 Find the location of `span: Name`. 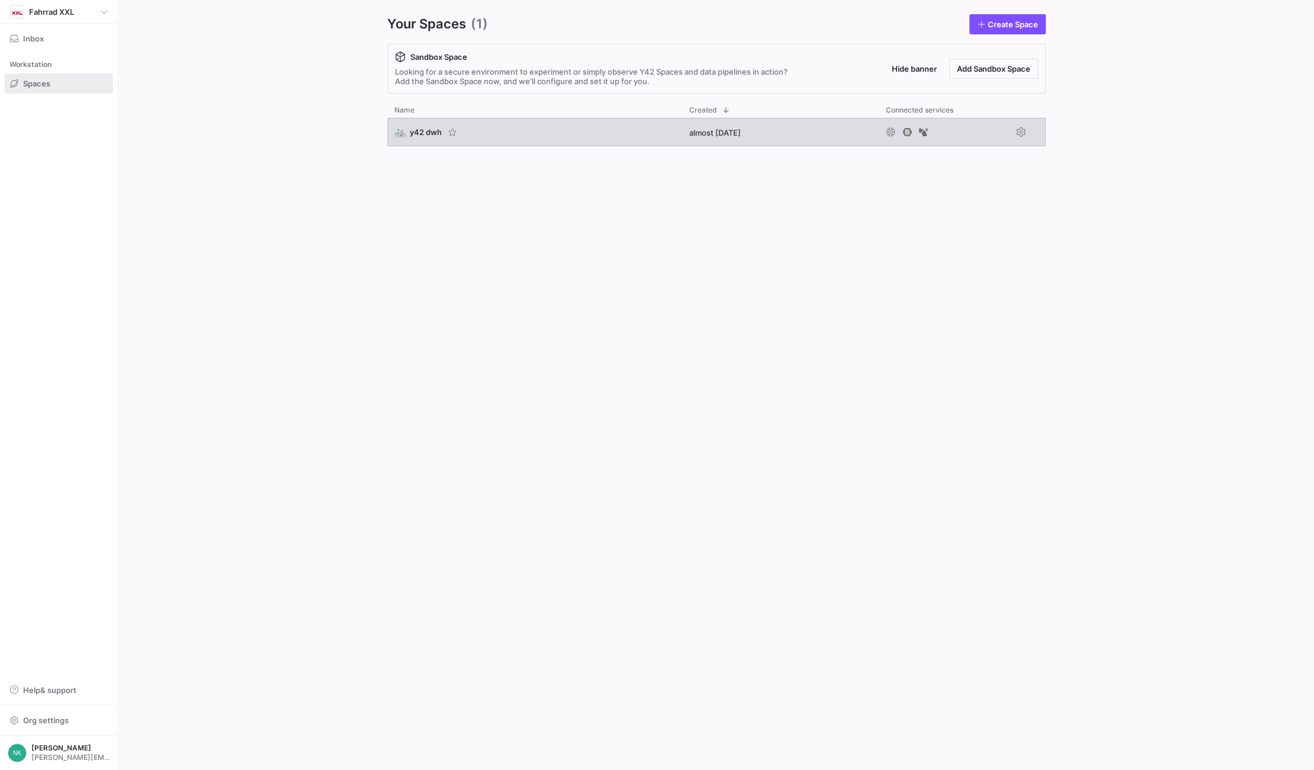

span: Name is located at coordinates (404, 110).